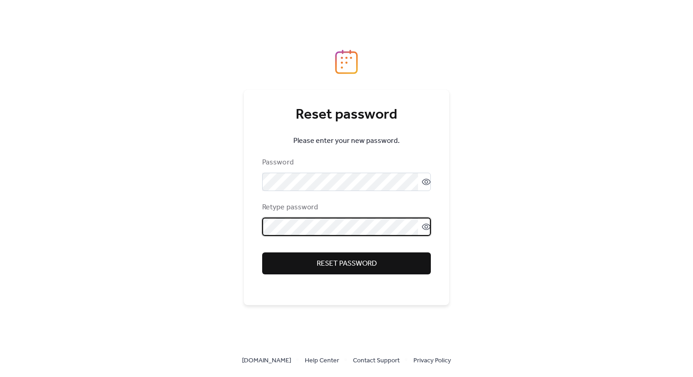 The height and width of the screenshot is (377, 693). What do you see at coordinates (432, 361) in the screenshot?
I see `span: Privacy Policy` at bounding box center [432, 361].